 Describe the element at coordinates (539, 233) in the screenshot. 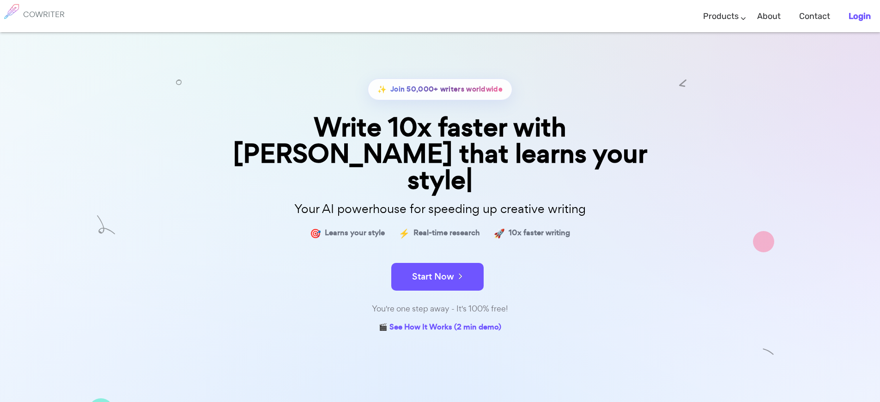

I see `span: 10x faster writing` at that location.